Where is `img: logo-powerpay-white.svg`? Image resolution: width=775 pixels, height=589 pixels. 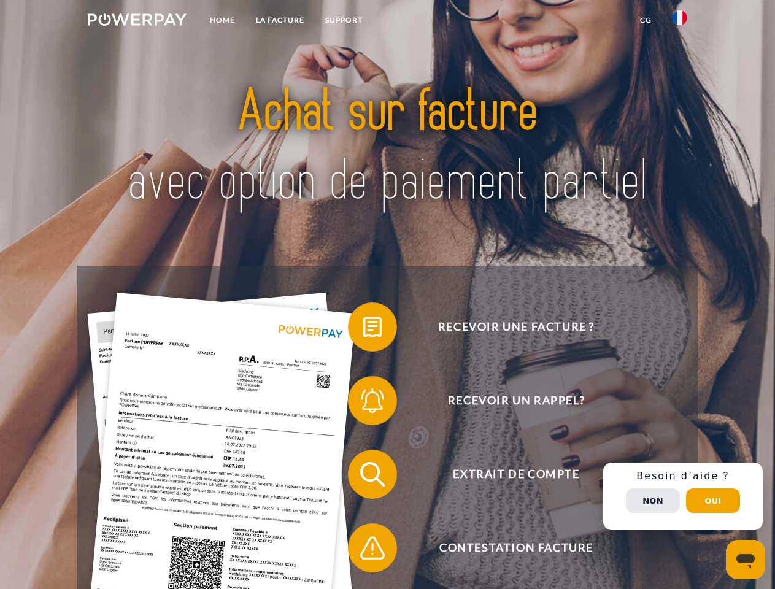
img: logo-powerpay-white.svg is located at coordinates (137, 20).